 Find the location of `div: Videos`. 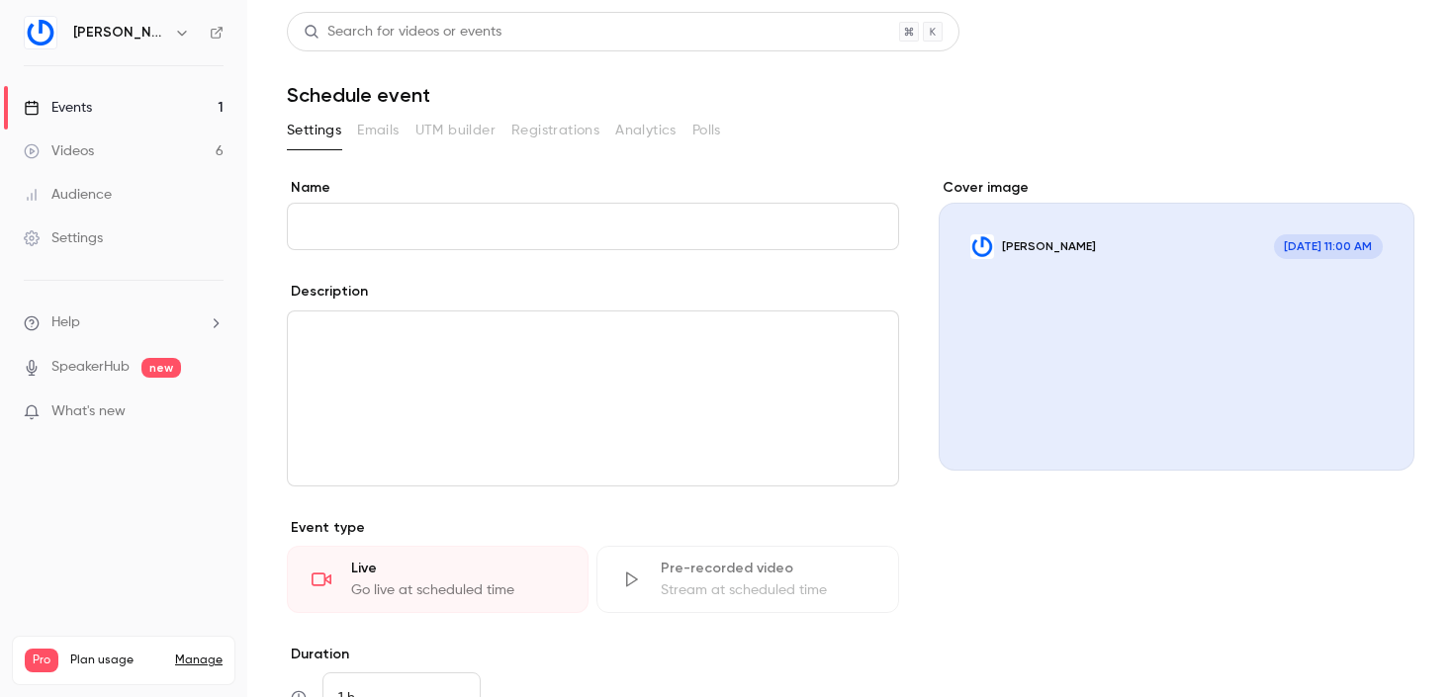

div: Videos is located at coordinates (58, 151).